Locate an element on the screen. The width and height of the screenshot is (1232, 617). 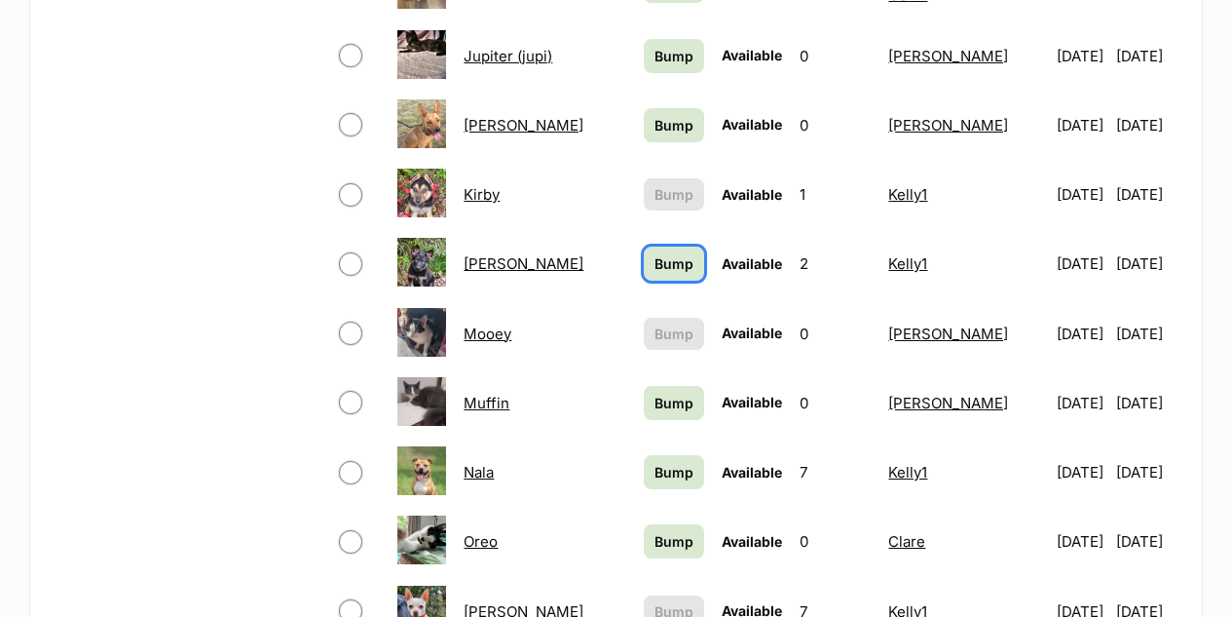
img: Nala is located at coordinates (422, 471).